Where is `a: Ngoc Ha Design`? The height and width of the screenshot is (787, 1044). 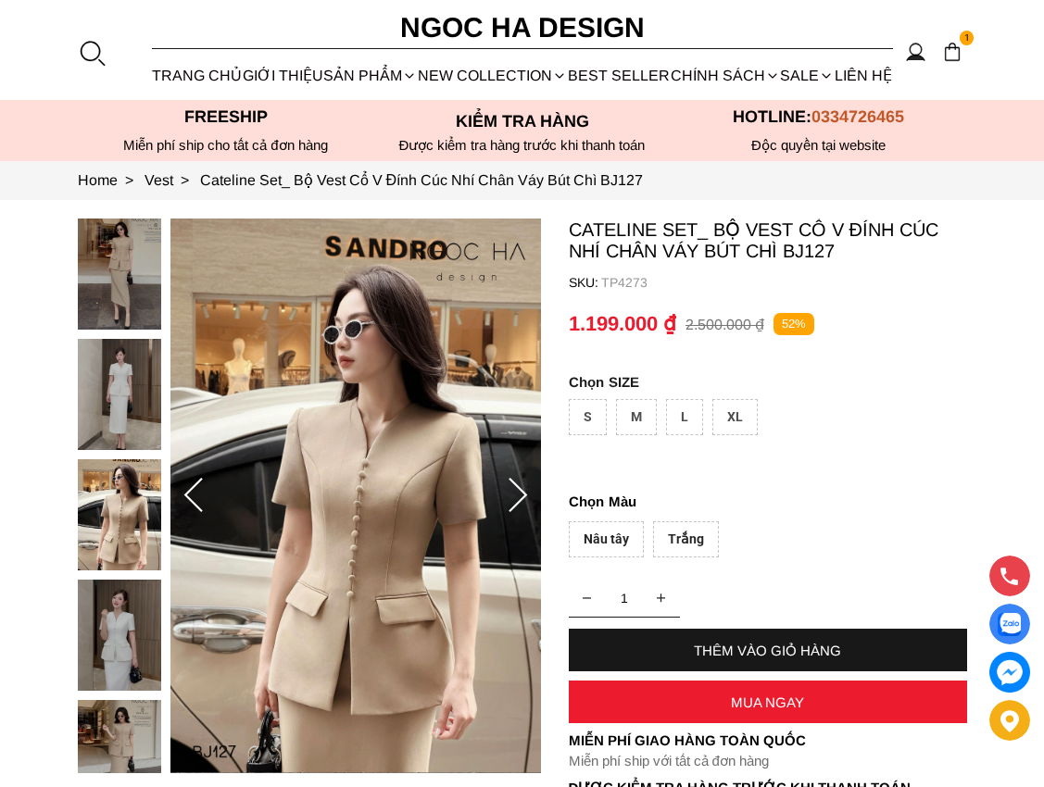
a: Ngoc Ha Design is located at coordinates (522, 28).